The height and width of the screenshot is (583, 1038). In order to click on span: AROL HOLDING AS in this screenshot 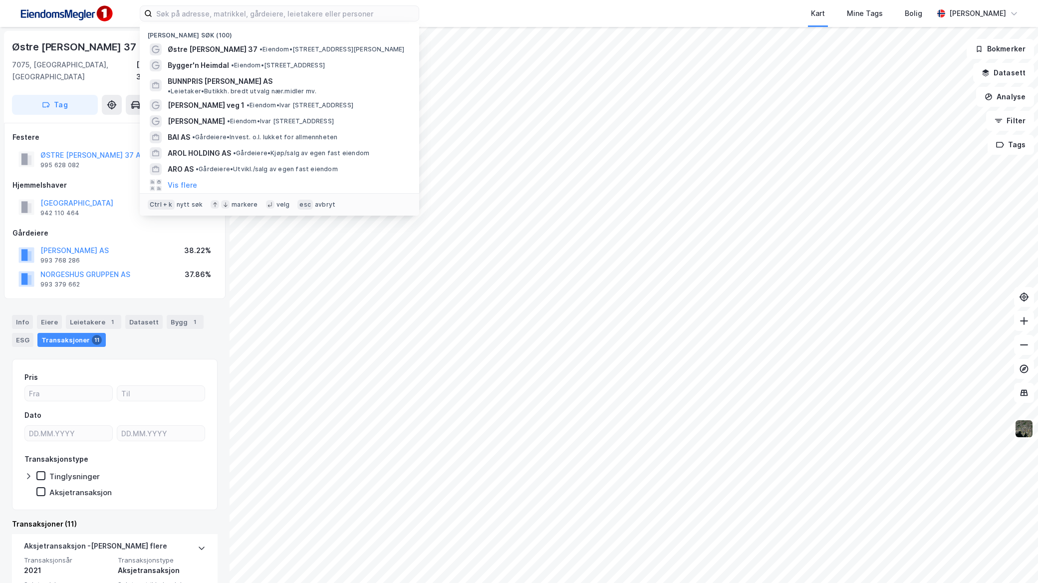, I will do `click(199, 153)`.